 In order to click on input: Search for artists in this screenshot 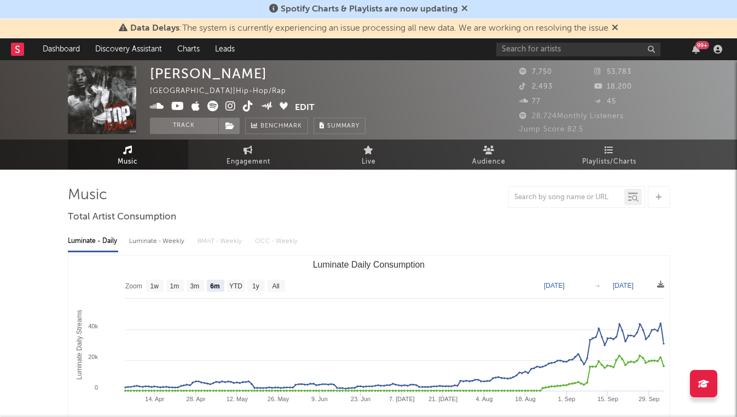, I will do `click(578, 49)`.